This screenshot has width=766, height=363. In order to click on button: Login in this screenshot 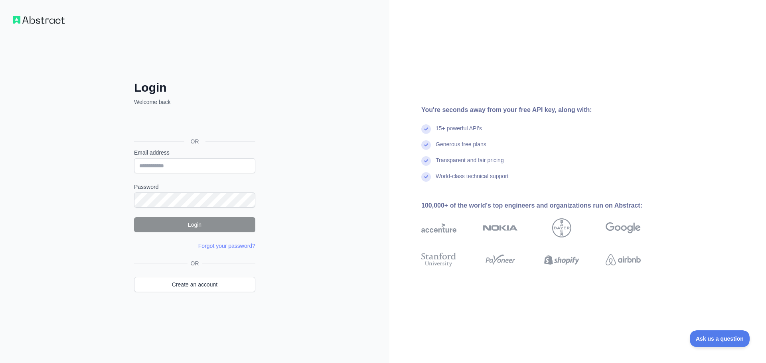, I will do `click(195, 225)`.